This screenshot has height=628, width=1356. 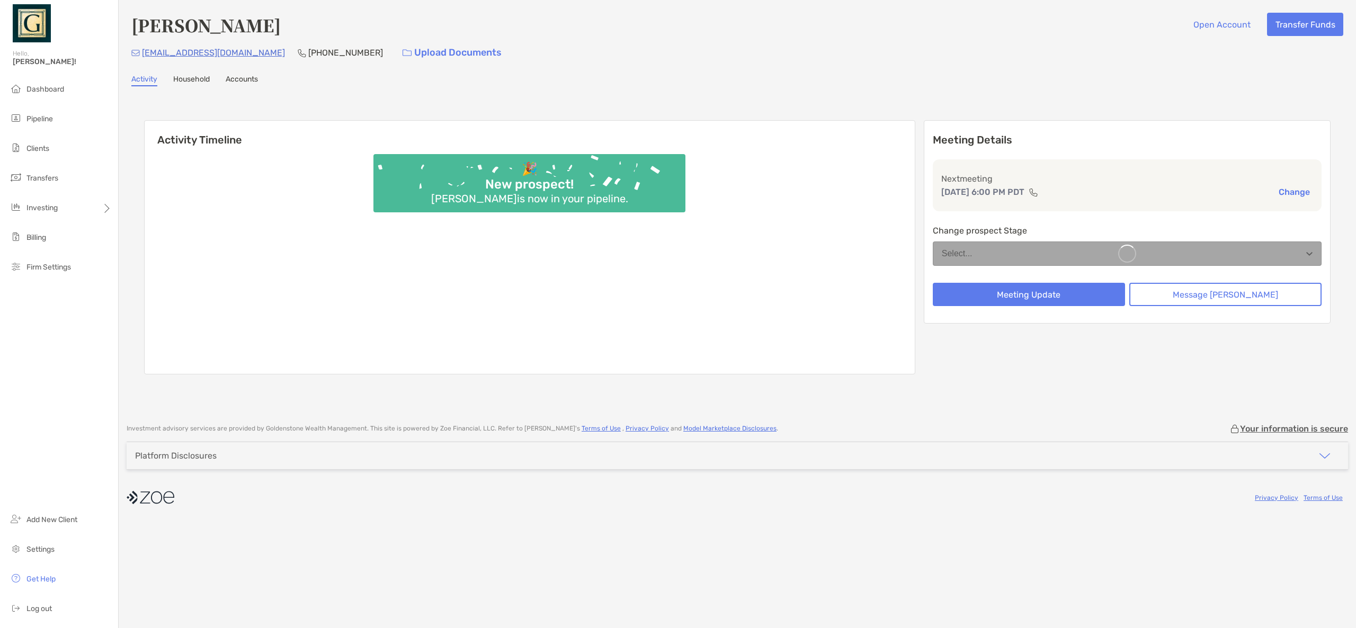 I want to click on a: Activity, so click(x=144, y=81).